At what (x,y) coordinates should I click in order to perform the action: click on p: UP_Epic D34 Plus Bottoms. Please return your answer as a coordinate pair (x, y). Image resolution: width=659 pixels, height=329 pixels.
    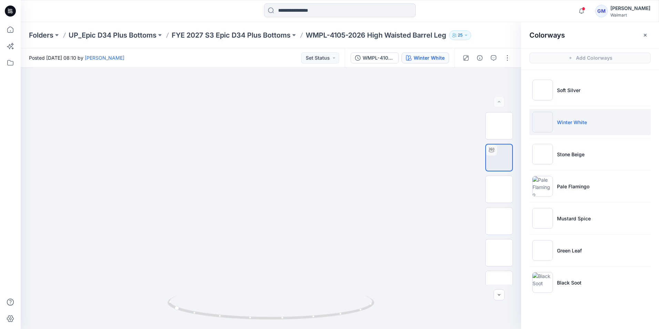
    Looking at the image, I should click on (112, 35).